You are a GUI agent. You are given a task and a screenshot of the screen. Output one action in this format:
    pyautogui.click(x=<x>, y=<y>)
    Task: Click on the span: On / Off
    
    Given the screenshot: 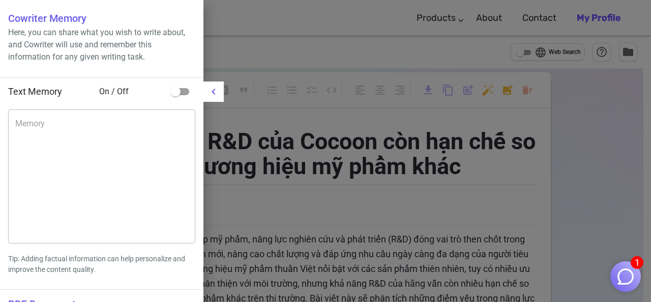 What is the action you would take?
    pyautogui.click(x=132, y=92)
    